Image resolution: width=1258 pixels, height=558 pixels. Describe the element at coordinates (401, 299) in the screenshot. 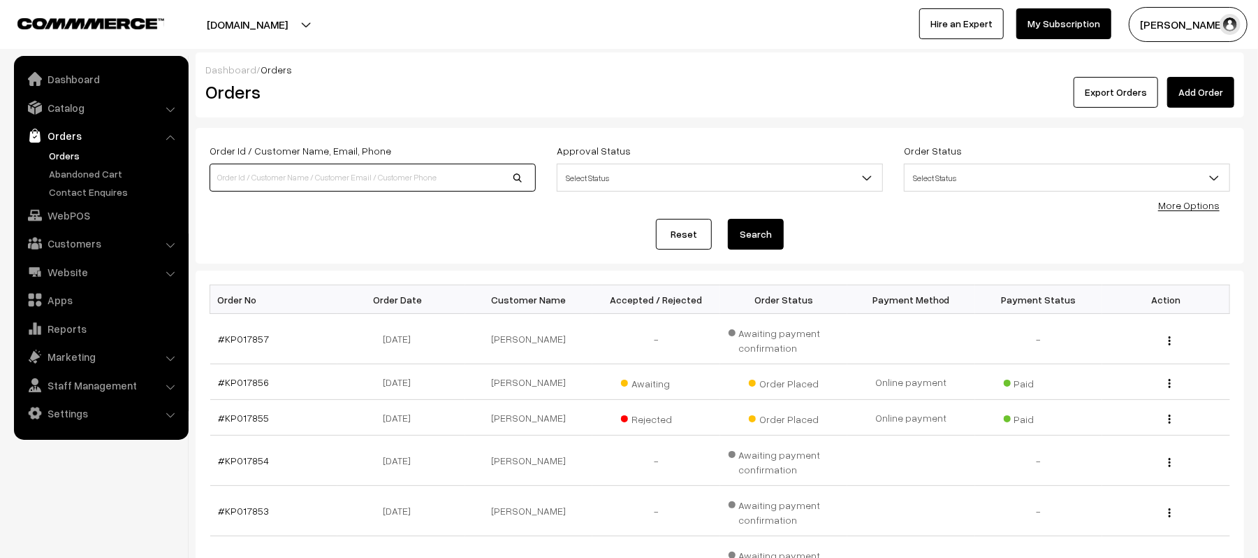

I see `th: Order Date` at that location.